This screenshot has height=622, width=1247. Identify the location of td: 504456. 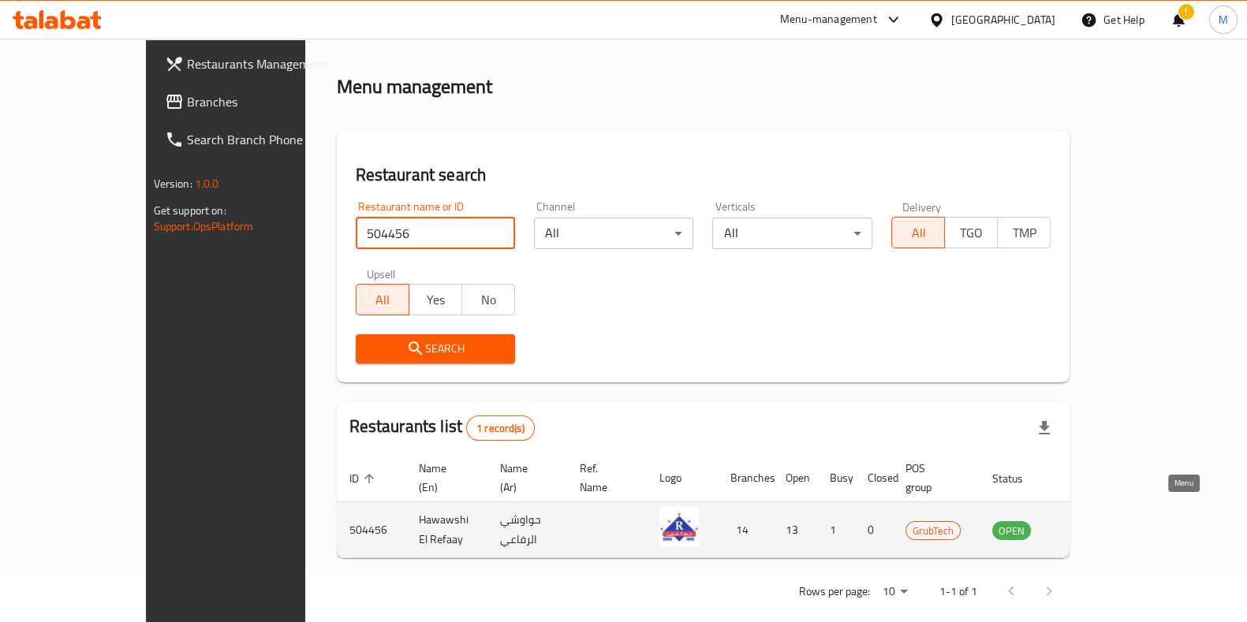
(372, 530).